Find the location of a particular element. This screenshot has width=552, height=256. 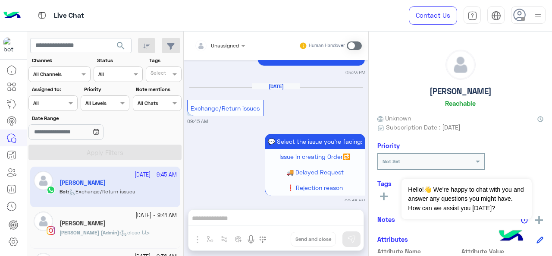

button: Send and close is located at coordinates (313, 239).